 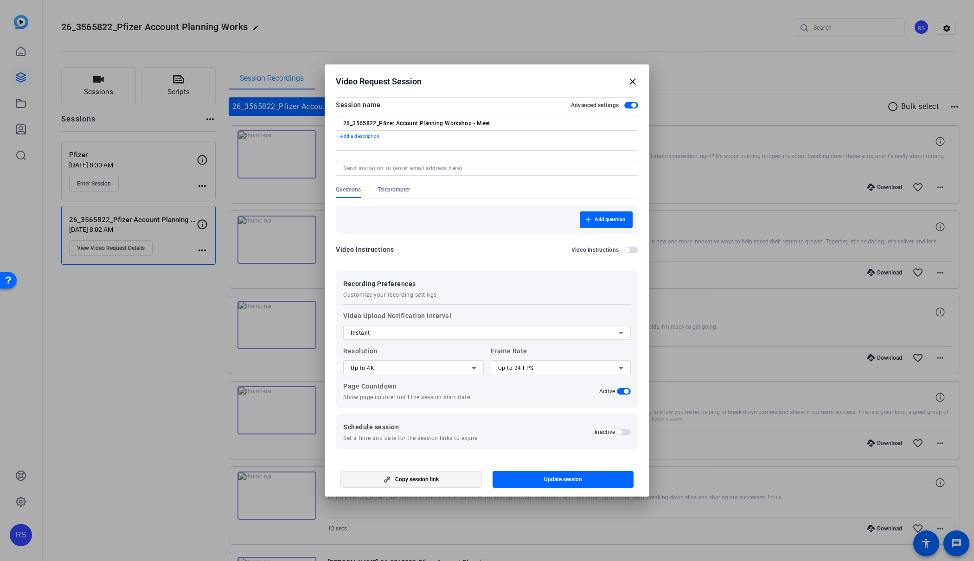 I want to click on p: Page Countdown, so click(x=413, y=387).